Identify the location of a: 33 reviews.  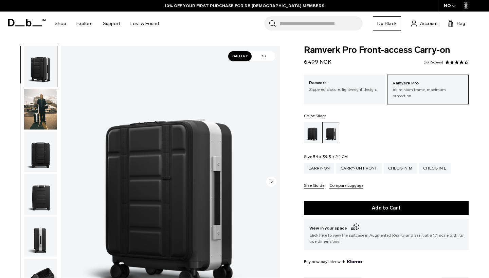
(433, 62).